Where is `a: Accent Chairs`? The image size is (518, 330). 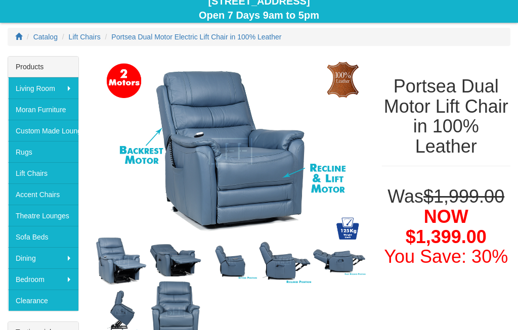 a: Accent Chairs is located at coordinates (43, 194).